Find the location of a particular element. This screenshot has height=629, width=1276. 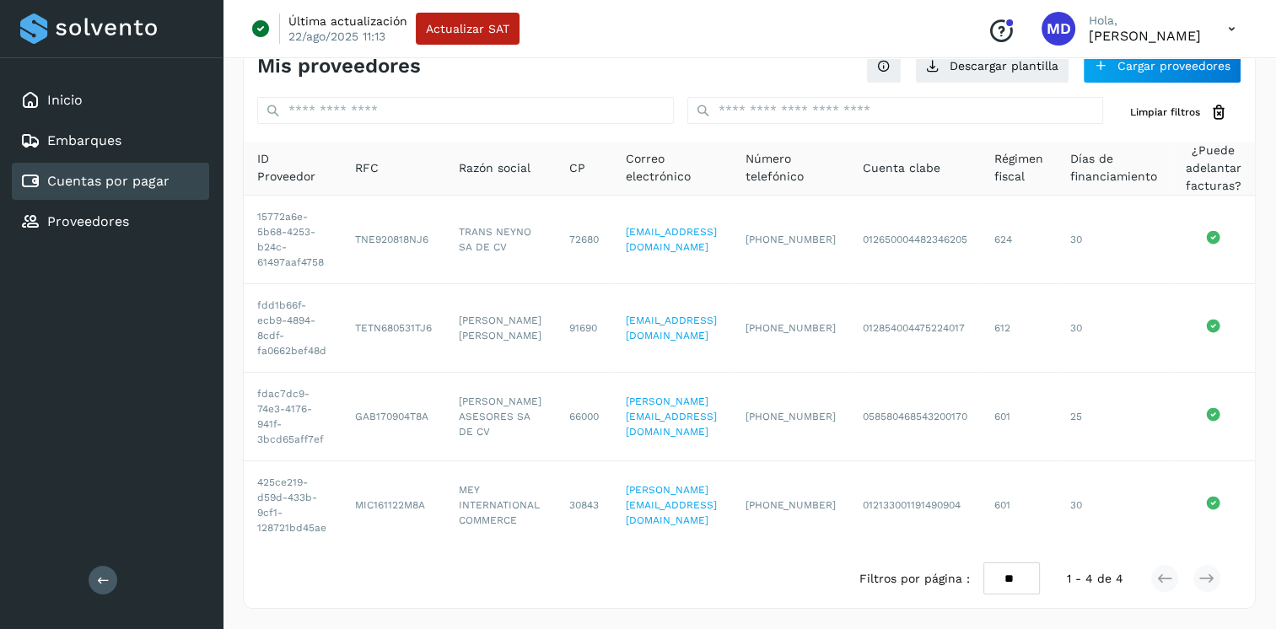

span: CP is located at coordinates (577, 168).